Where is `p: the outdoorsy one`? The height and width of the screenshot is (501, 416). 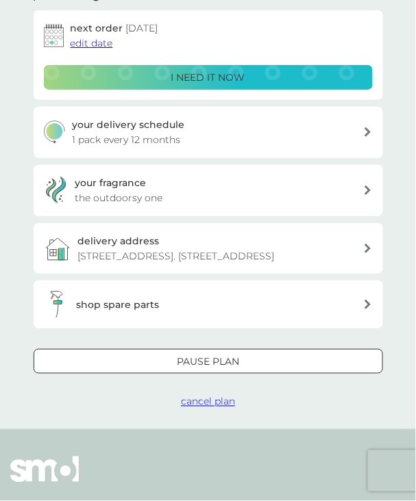
p: the outdoorsy one is located at coordinates (119, 198).